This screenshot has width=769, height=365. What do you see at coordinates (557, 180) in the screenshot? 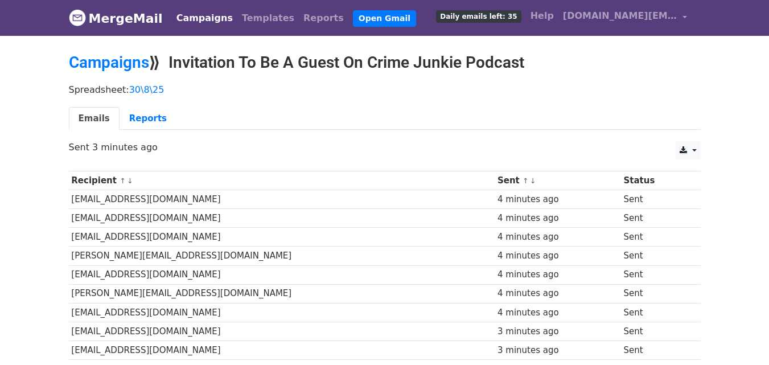
I see `th: Sent` at bounding box center [557, 180].